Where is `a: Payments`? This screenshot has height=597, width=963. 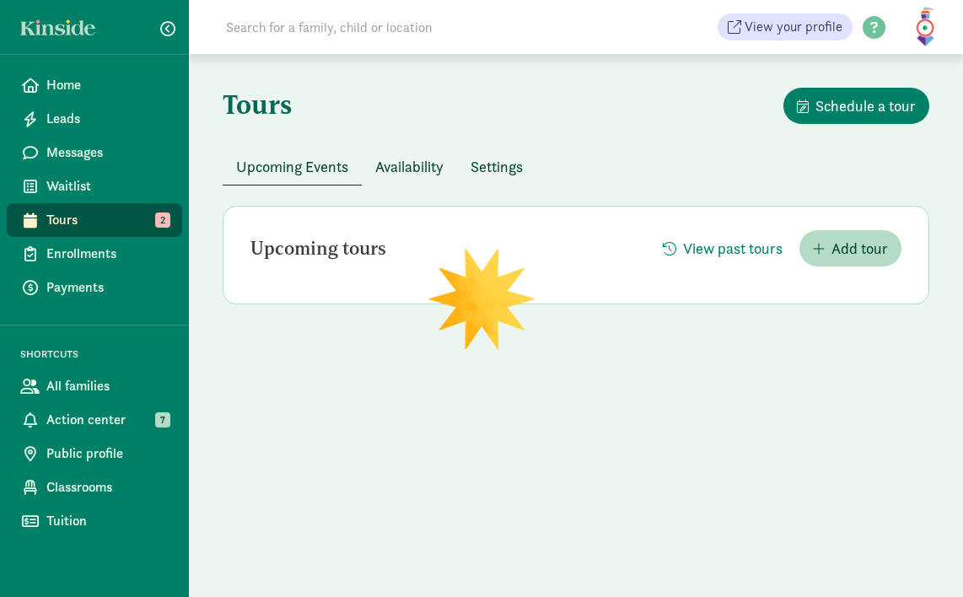
a: Payments is located at coordinates (94, 288).